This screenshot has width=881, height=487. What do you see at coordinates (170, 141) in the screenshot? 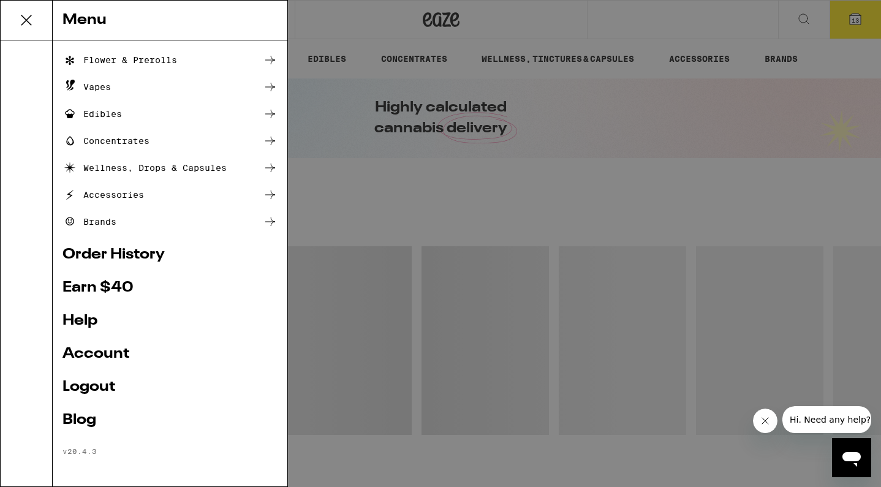
I see `a: Concentrates` at bounding box center [170, 141].